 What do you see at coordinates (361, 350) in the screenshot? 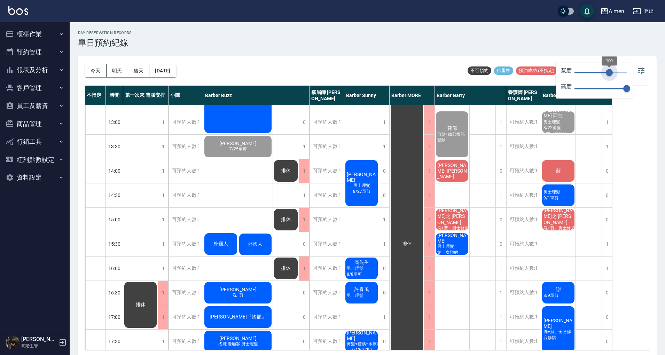
I see `span: 8/13做799` at bounding box center [361, 350].